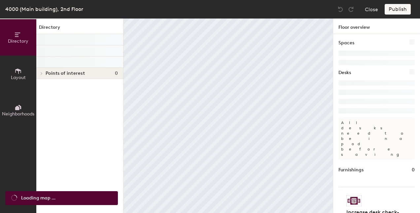 This screenshot has height=213, width=420. I want to click on p: All desks need to be in a pod before saving, so click(377, 138).